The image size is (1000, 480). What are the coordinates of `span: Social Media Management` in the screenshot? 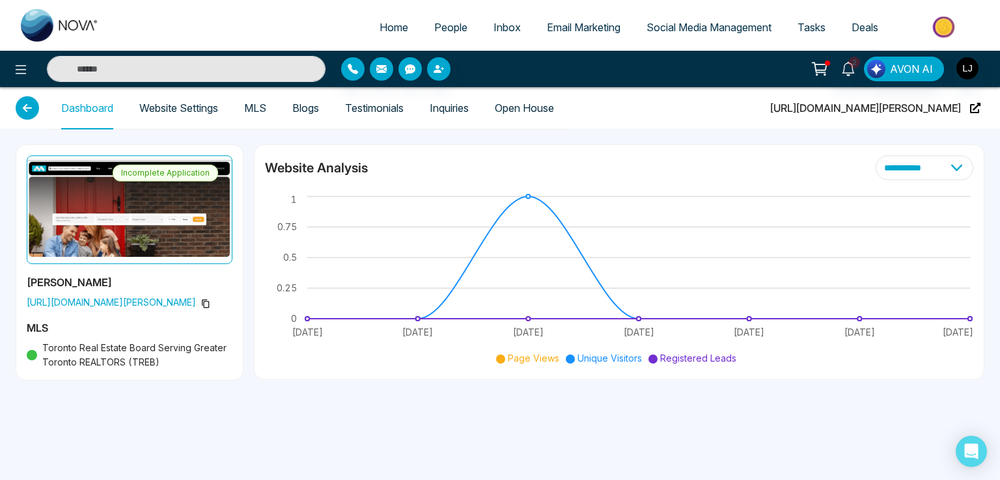 It's located at (709, 27).